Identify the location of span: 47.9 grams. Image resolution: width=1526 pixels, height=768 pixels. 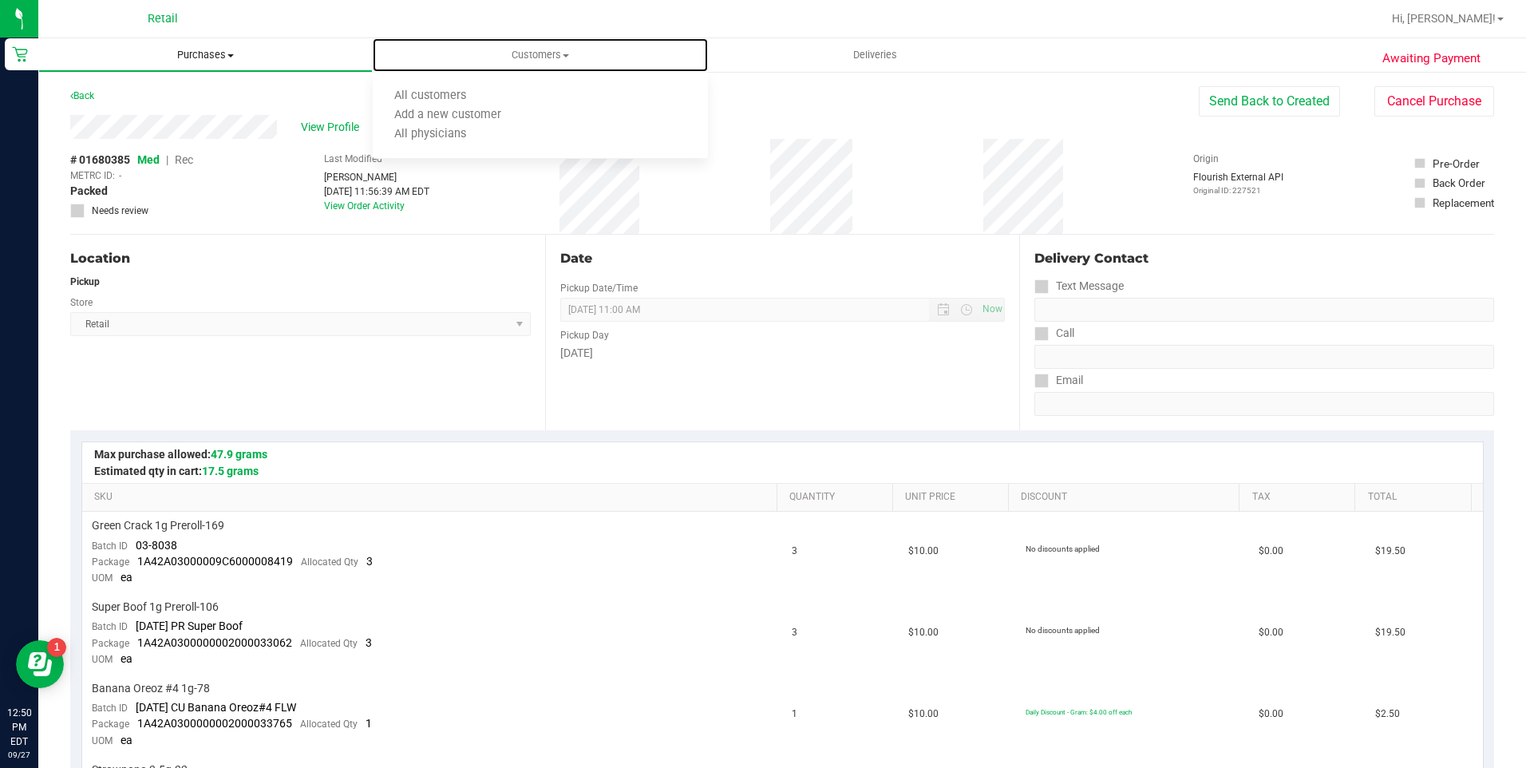
(239, 454).